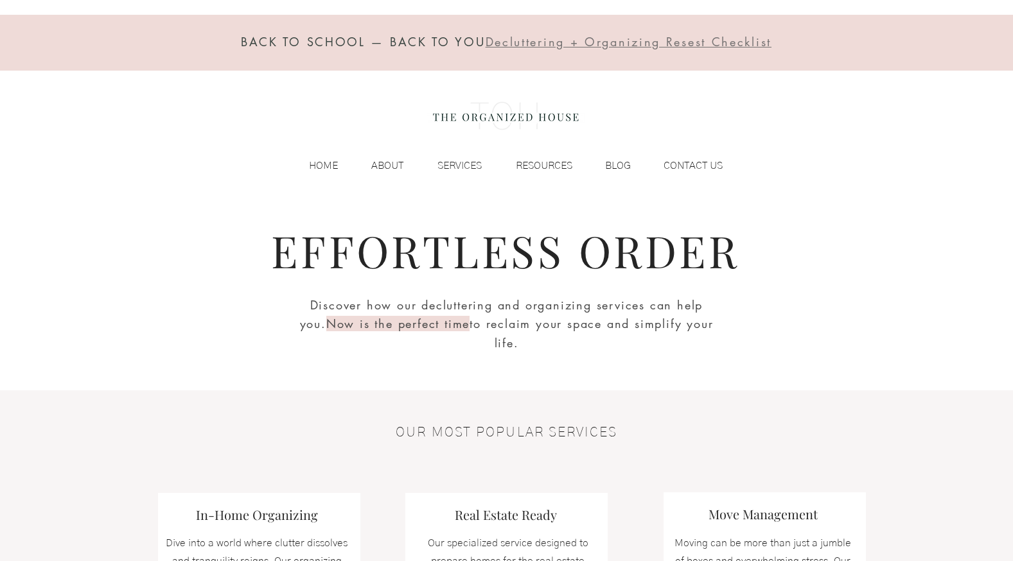  I want to click on p: RESOURCES, so click(544, 166).